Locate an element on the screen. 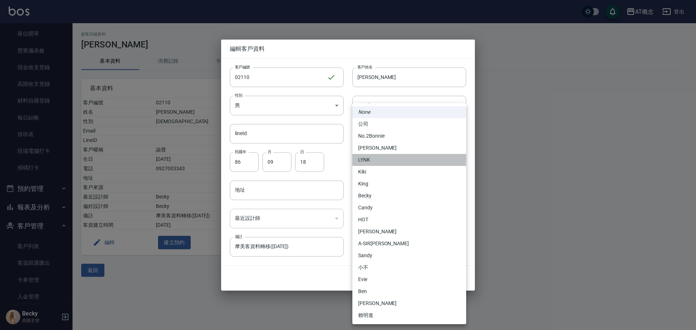 This screenshot has width=696, height=330. li: King is located at coordinates (409, 184).